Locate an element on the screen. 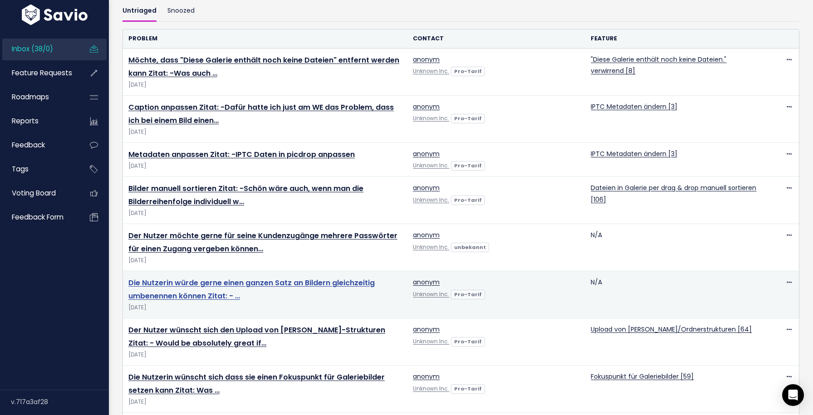  th: Problem is located at coordinates (265, 39).